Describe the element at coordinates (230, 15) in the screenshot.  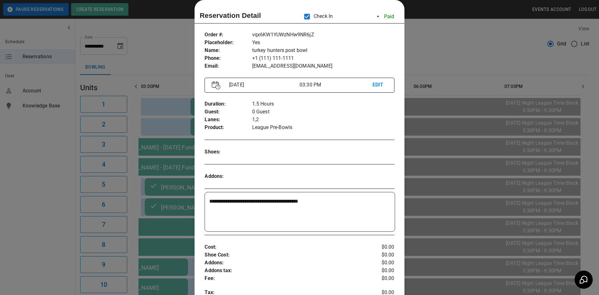
I see `p: Reservation Detail` at that location.